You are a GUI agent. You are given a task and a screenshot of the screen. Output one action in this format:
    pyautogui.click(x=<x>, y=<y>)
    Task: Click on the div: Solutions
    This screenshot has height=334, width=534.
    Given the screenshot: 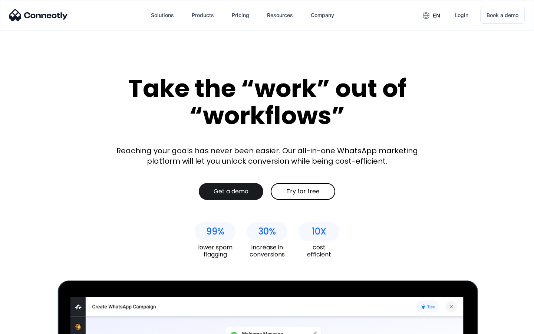 What is the action you would take?
    pyautogui.click(x=162, y=15)
    